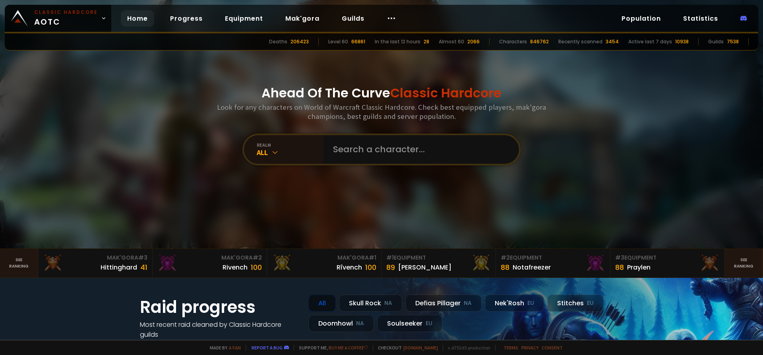 The width and height of the screenshot is (763, 355). I want to click on a: Consent, so click(552, 347).